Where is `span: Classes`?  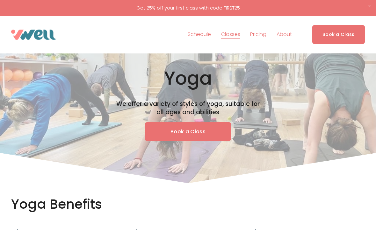
span: Classes is located at coordinates (230, 34).